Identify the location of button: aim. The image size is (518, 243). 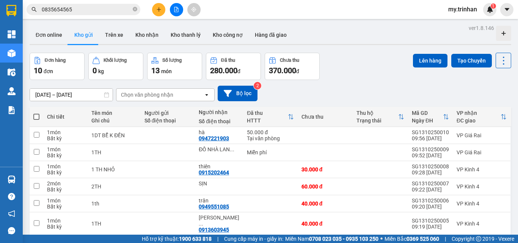
(194, 9).